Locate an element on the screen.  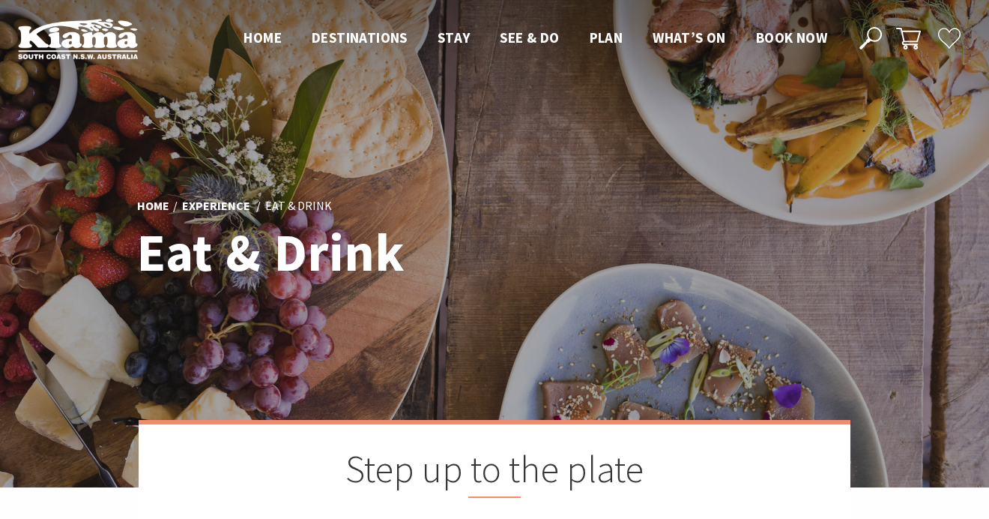
a: Experience is located at coordinates (216, 206).